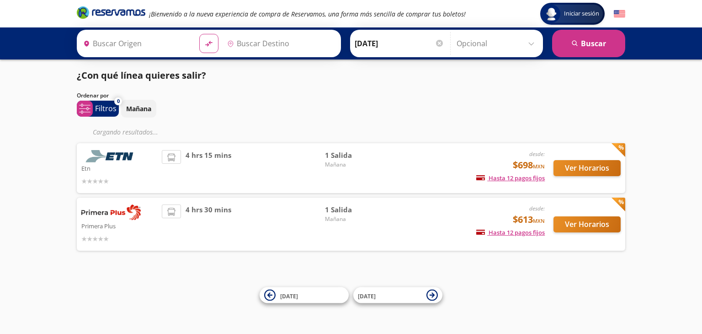 This screenshot has height=334, width=702. What do you see at coordinates (209, 224) in the screenshot?
I see `span: 4 hrs 30 mins` at bounding box center [209, 224].